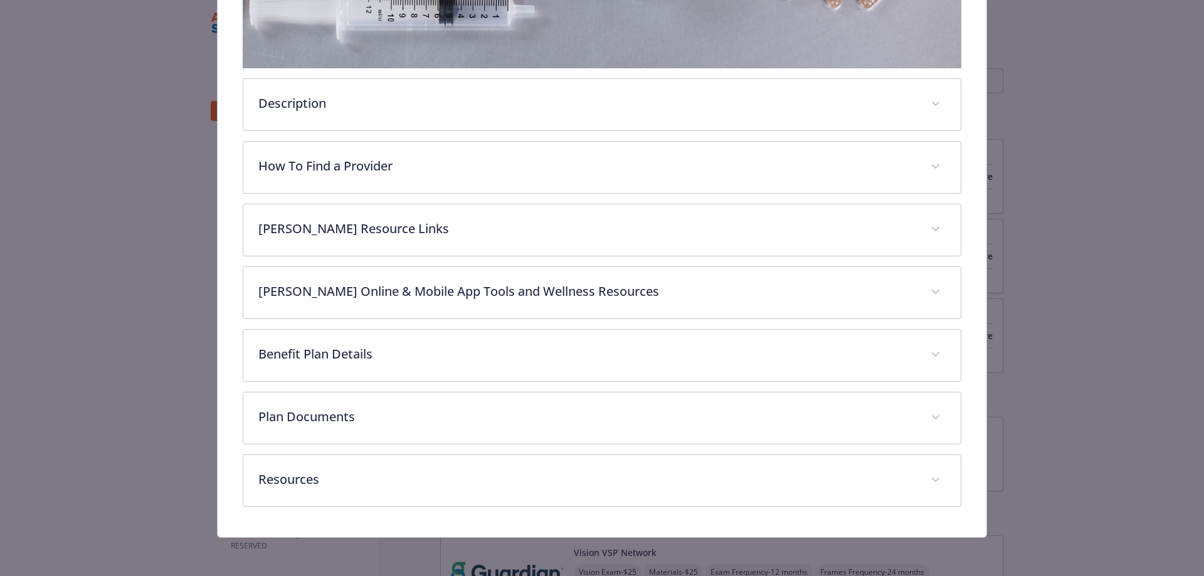 This screenshot has width=1204, height=576. What do you see at coordinates (602, 356) in the screenshot?
I see `div: Benefit Plan Details` at bounding box center [602, 356].